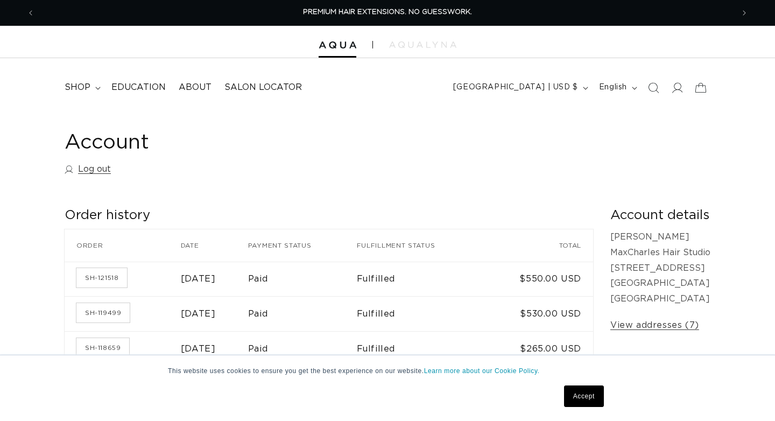  Describe the element at coordinates (482, 371) in the screenshot. I see `a: Learn more about our Cookie Policy.` at that location.